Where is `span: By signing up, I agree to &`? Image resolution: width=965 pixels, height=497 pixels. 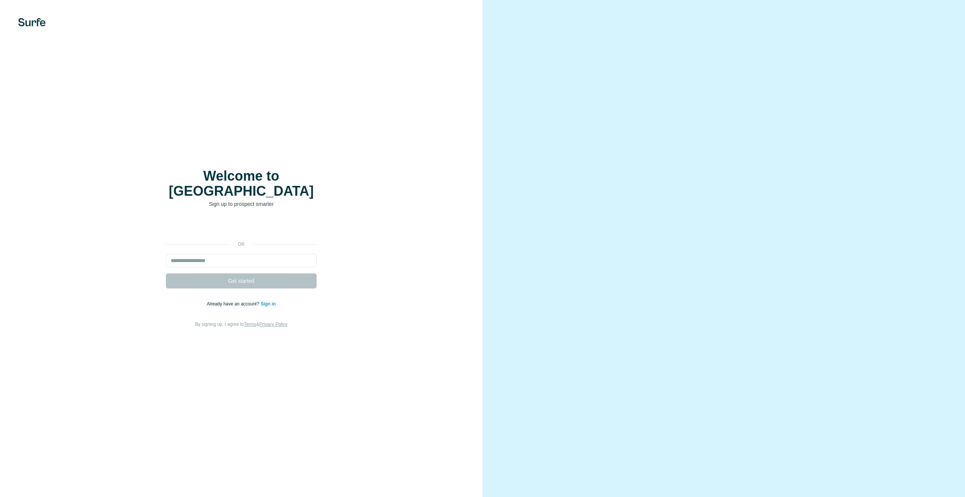 span: By signing up, I agree to & is located at coordinates (241, 324).